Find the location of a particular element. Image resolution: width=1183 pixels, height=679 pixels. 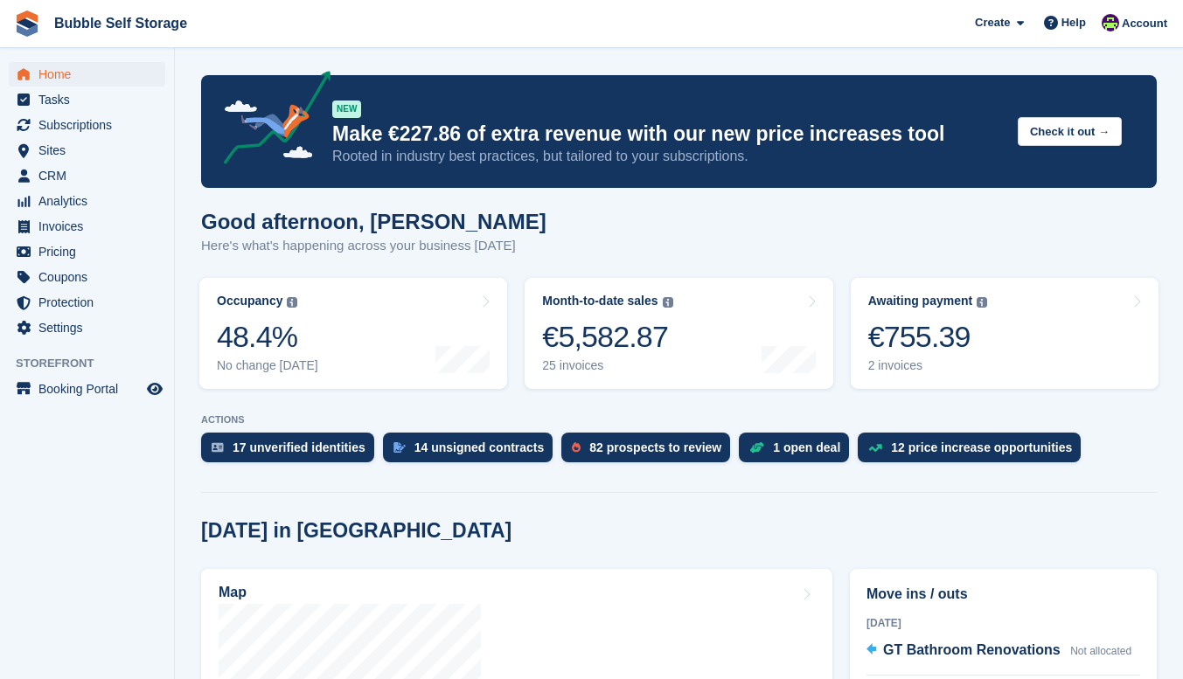

span: Protection is located at coordinates (91, 302).